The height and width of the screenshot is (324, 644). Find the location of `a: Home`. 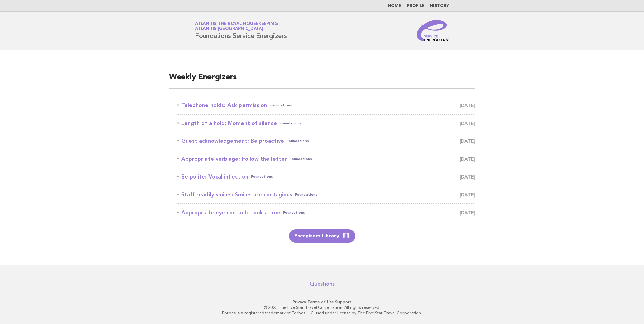

a: Home is located at coordinates (395, 6).